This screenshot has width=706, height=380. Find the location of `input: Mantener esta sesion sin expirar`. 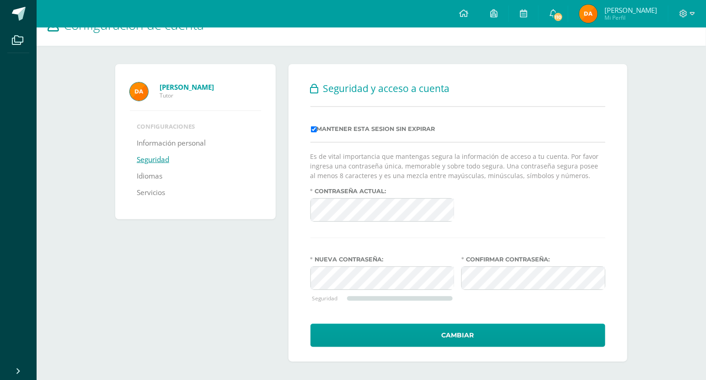

input: Mantener esta sesion sin expirar is located at coordinates (314, 129).